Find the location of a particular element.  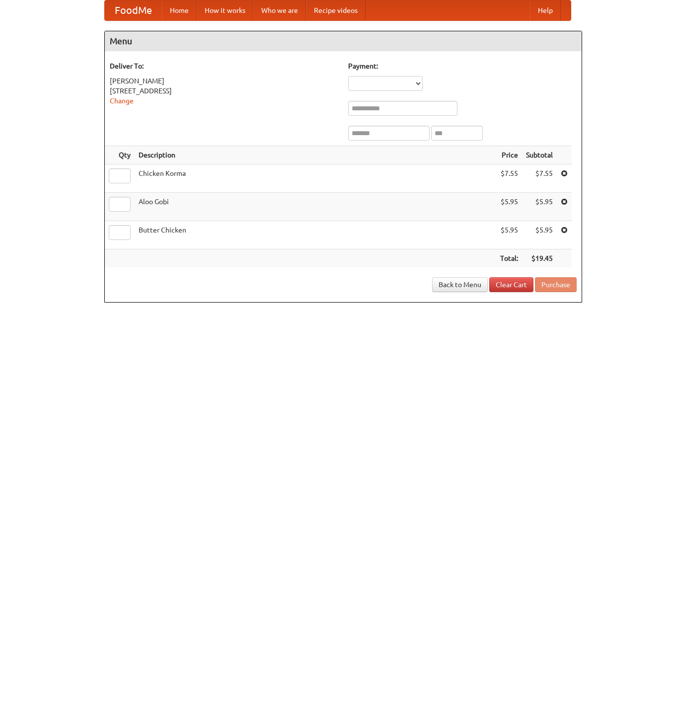

th: Description is located at coordinates (315, 155).